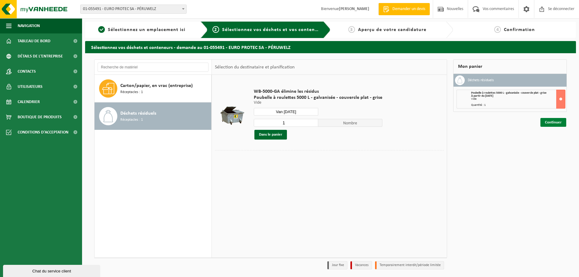  I want to click on button: Dans le panier, so click(270, 135).